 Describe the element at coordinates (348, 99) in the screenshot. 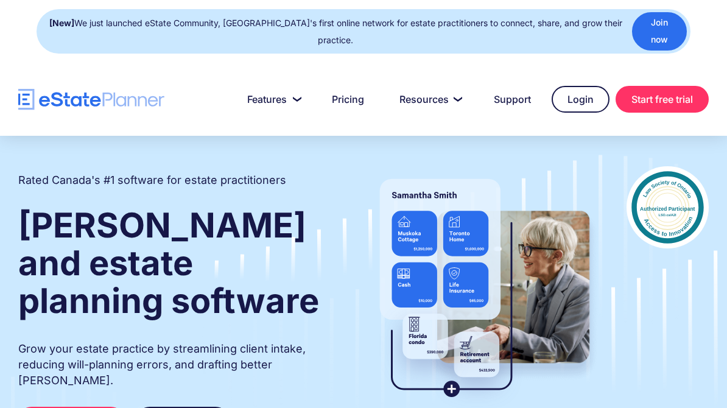

I see `a: Pricing` at that location.